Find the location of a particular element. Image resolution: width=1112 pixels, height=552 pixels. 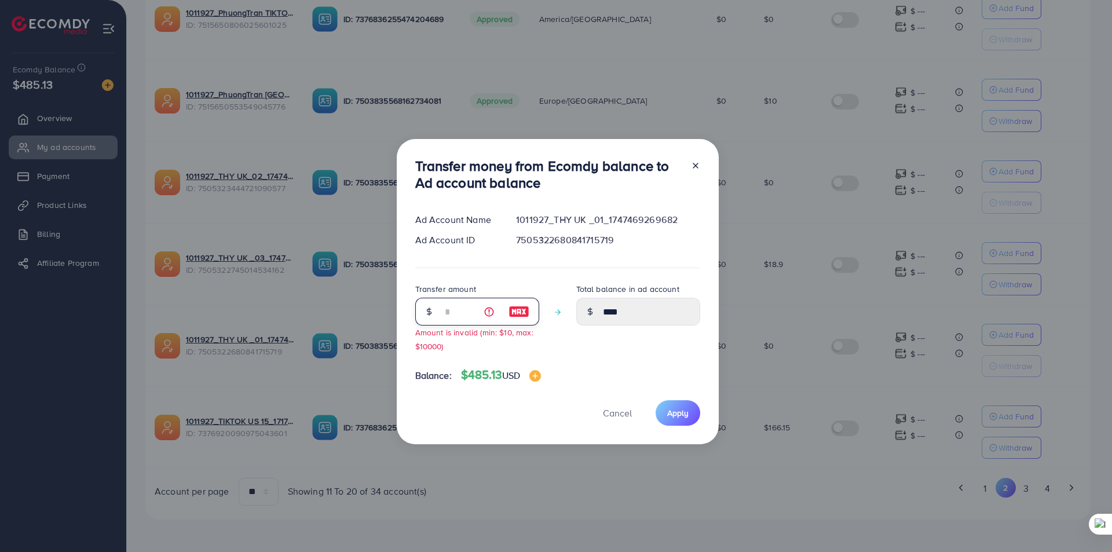

small: Amount is invalid (min: $10, max: $10000) is located at coordinates (474, 339).